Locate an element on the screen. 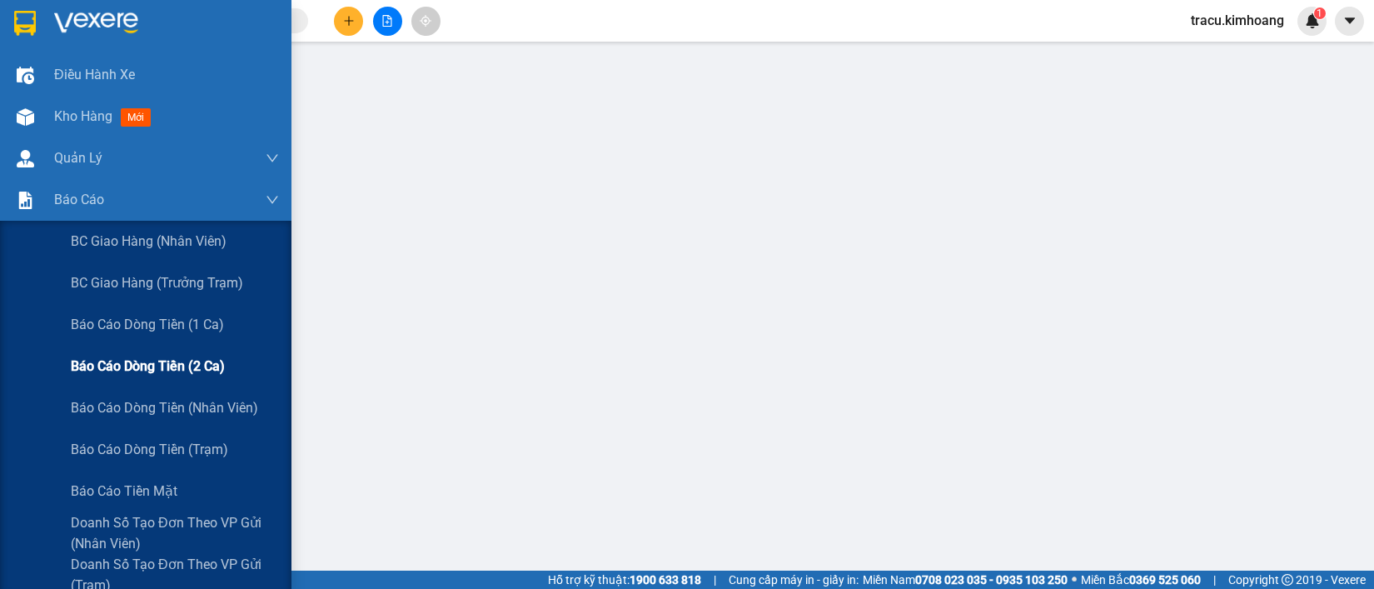 The width and height of the screenshot is (1374, 589). span: Cung cấp máy in - giấy in: is located at coordinates (794, 580).